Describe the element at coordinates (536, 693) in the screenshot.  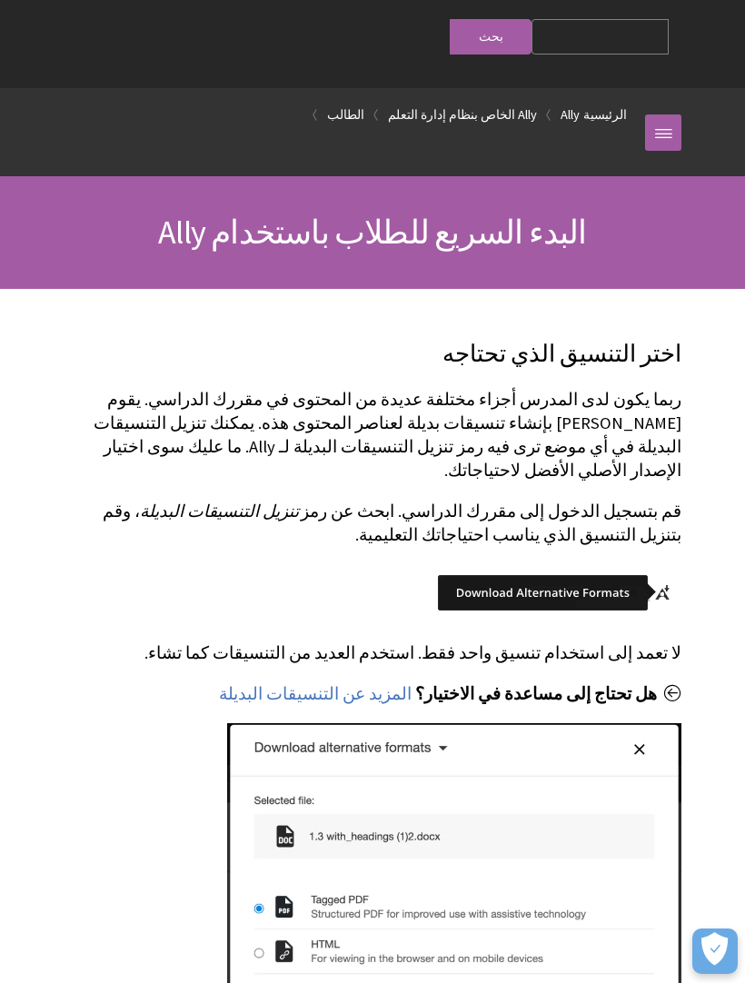
I see `span: هل تحتاج إلى مساعدة في الاختيار؟` at that location.